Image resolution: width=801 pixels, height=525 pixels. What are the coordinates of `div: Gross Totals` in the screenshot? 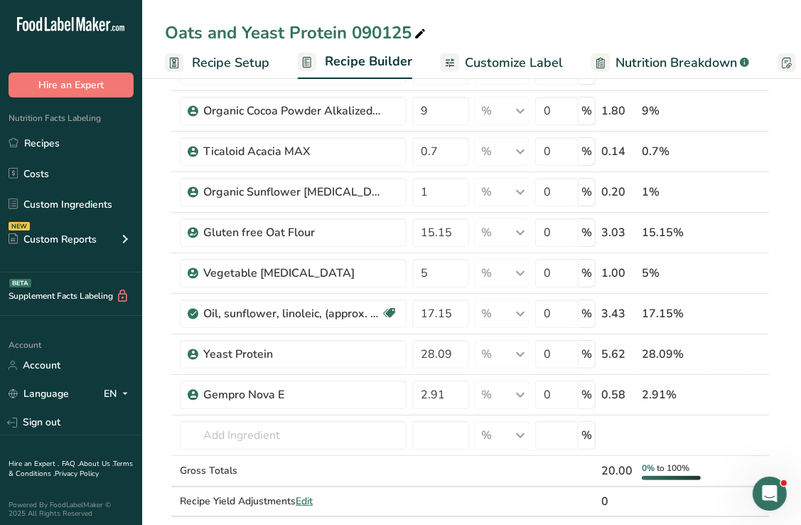 It's located at (293, 470).